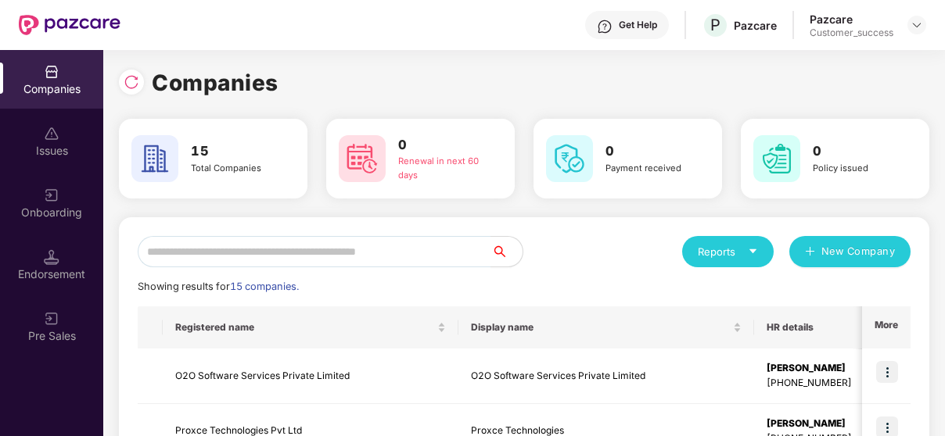 The width and height of the screenshot is (945, 436). What do you see at coordinates (311, 328) in the screenshot?
I see `th: Registered name` at bounding box center [311, 328].